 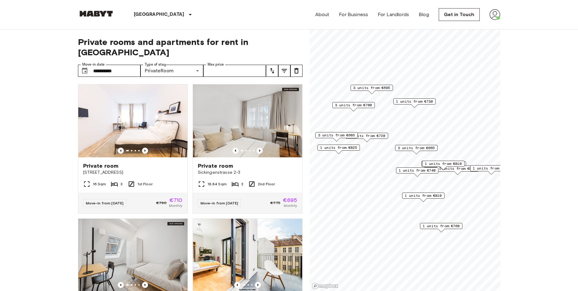 I want to click on span: 2, so click(x=242, y=184).